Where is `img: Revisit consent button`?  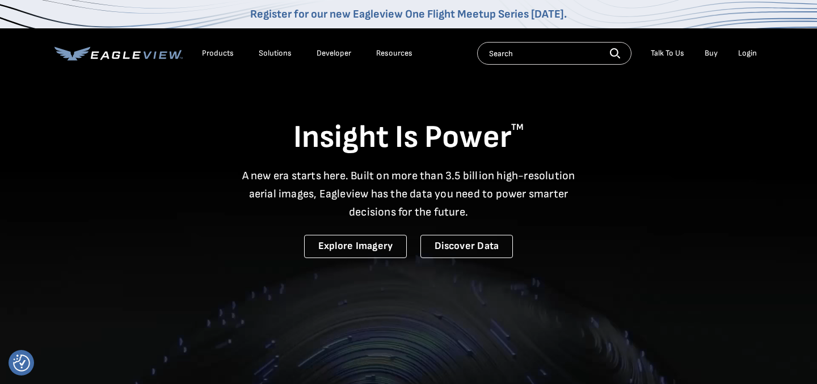 img: Revisit consent button is located at coordinates (22, 363).